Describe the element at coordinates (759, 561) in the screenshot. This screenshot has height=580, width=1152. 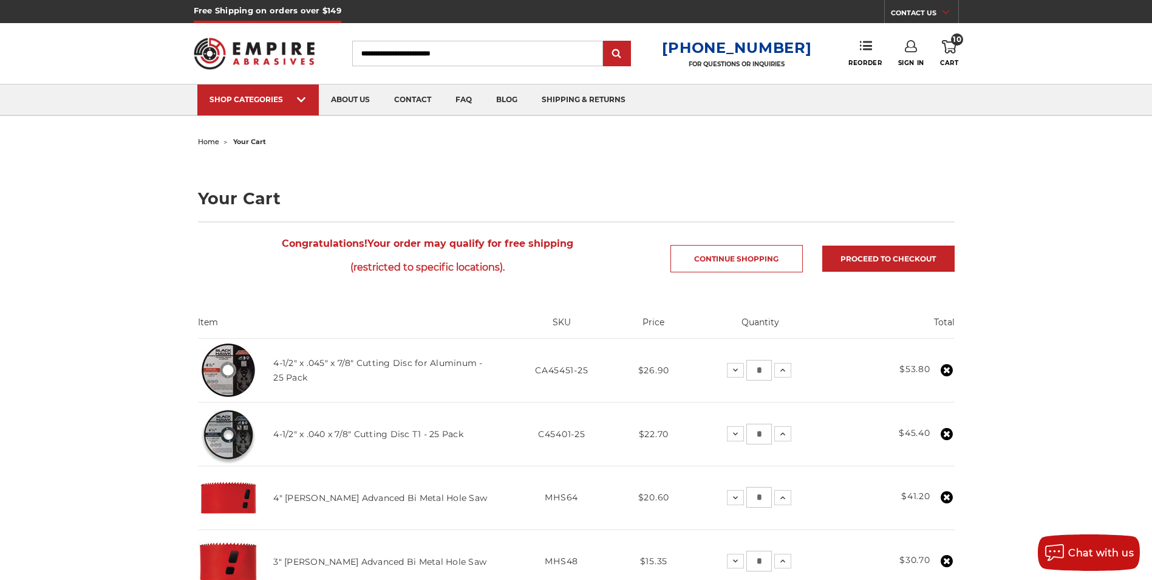
I see `input: 3" Morse Advanced Bi Metal Hole Saw Quantity:` at that location.